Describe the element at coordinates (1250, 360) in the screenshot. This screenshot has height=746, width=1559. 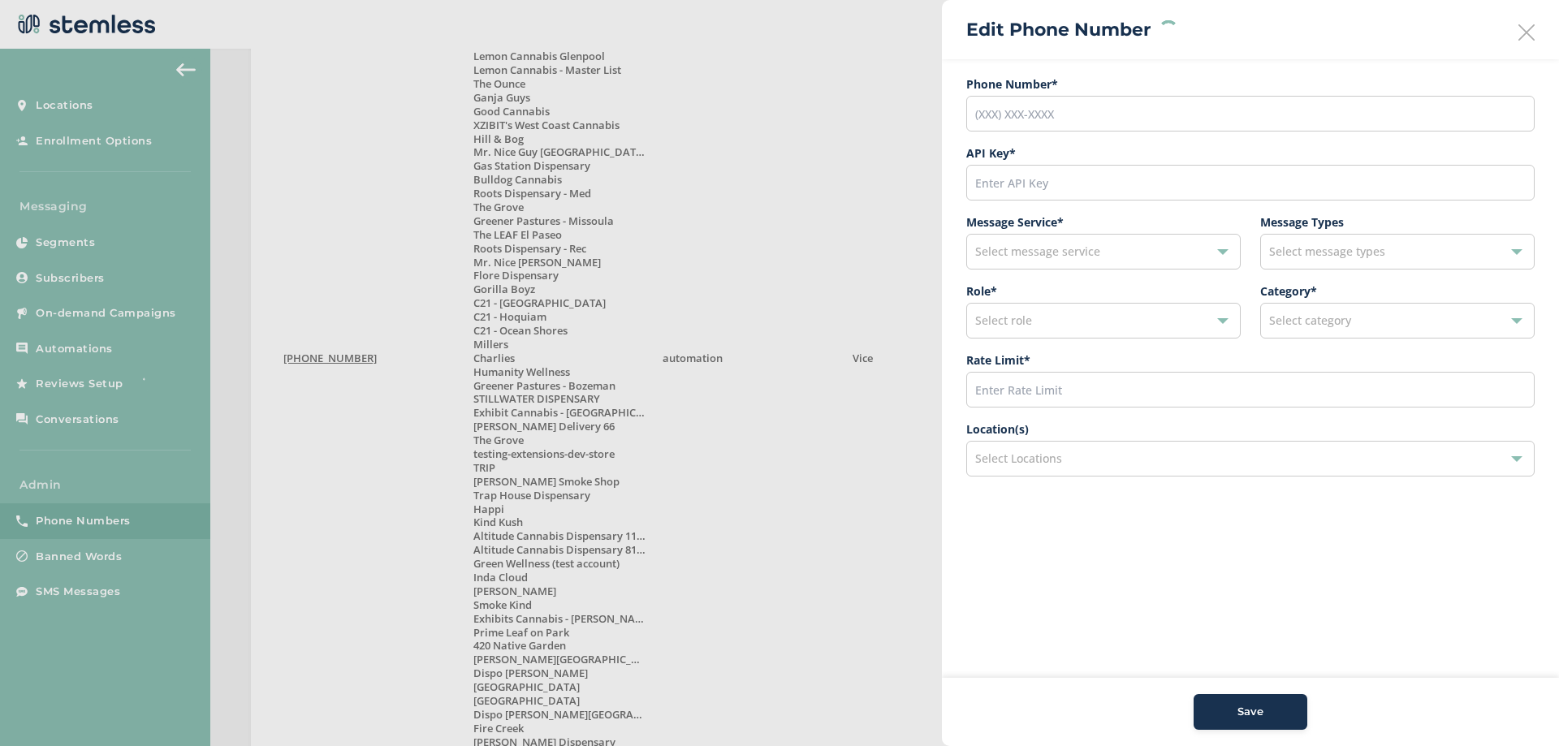
I see `label: Rate Limit` at that location.